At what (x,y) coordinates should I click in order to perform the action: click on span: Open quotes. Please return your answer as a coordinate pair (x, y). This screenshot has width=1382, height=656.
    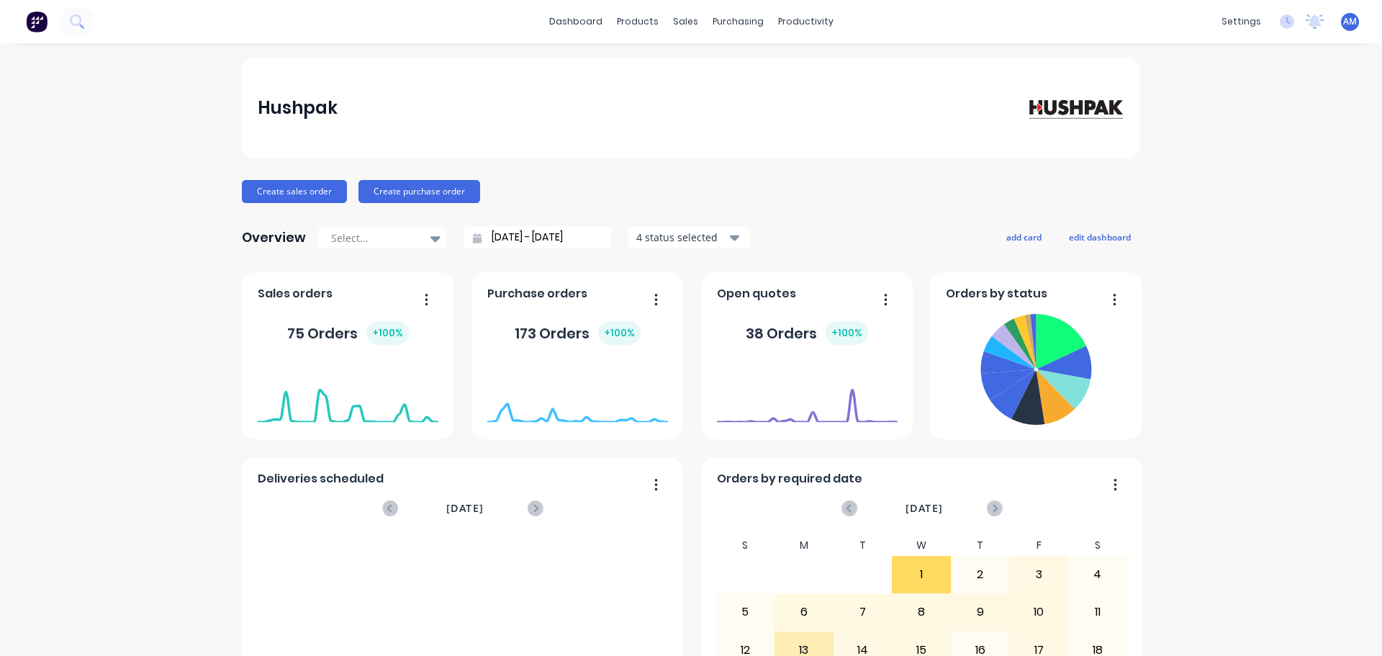
    Looking at the image, I should click on (757, 294).